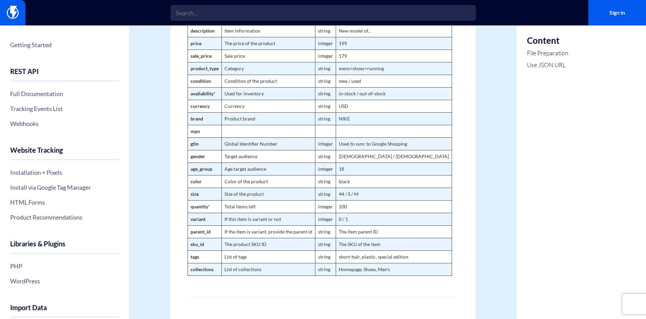 Image resolution: width=646 pixels, height=319 pixels. Describe the element at coordinates (64, 217) in the screenshot. I see `a: Product Recommendations` at that location.